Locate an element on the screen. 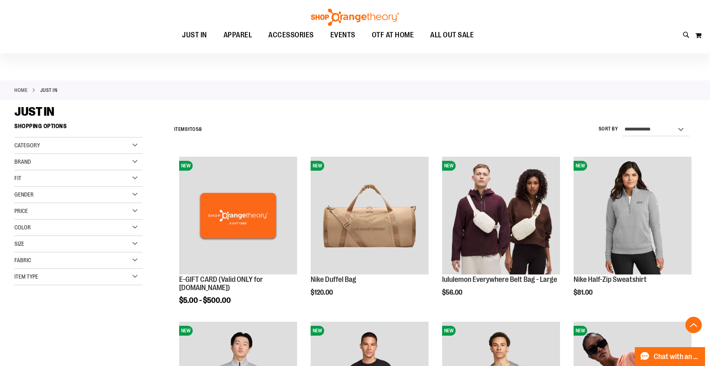  img: Nike Duffel Bag is located at coordinates (369, 216).